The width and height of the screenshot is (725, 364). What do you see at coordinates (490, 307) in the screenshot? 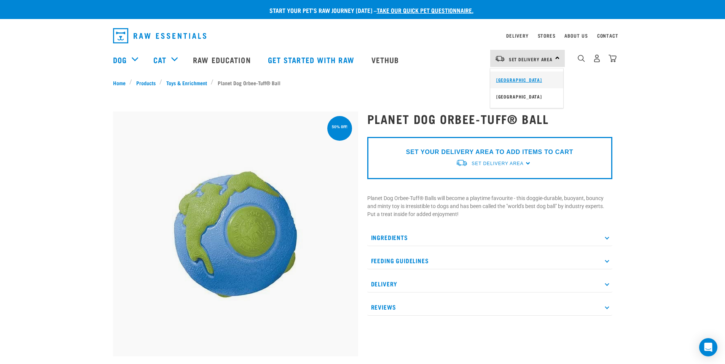
I see `p: Reviews` at bounding box center [490, 307].